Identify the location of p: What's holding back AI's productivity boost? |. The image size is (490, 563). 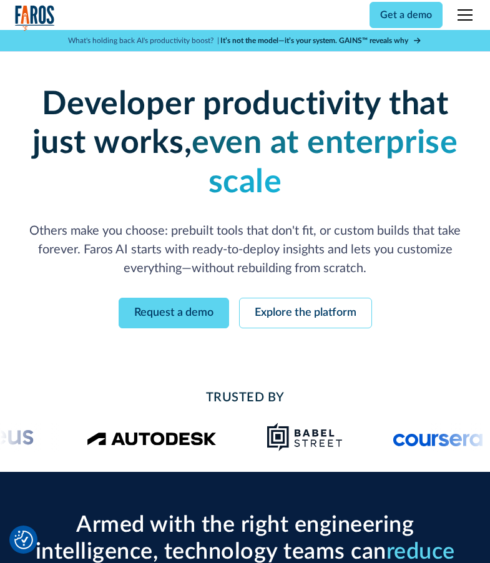
(144, 41).